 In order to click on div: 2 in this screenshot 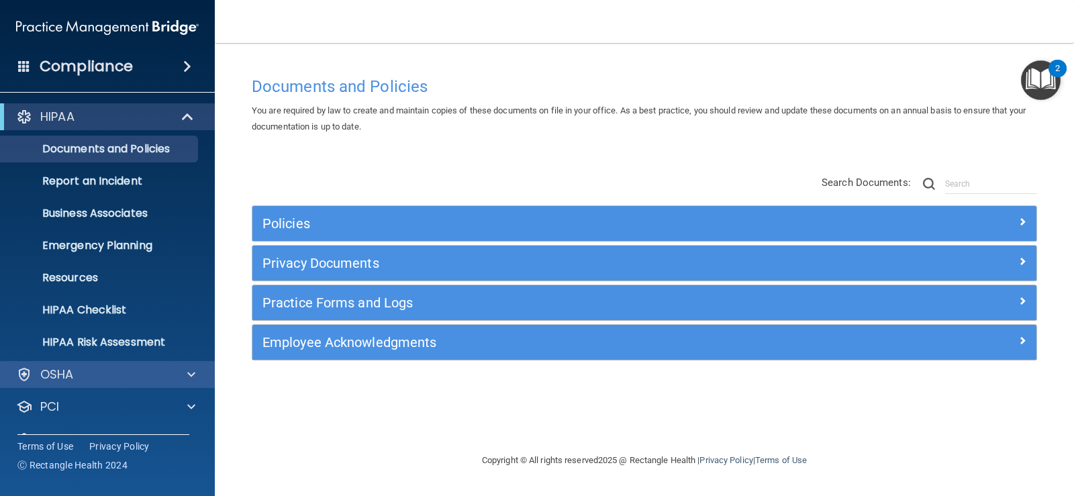, I will do `click(1058, 77)`.